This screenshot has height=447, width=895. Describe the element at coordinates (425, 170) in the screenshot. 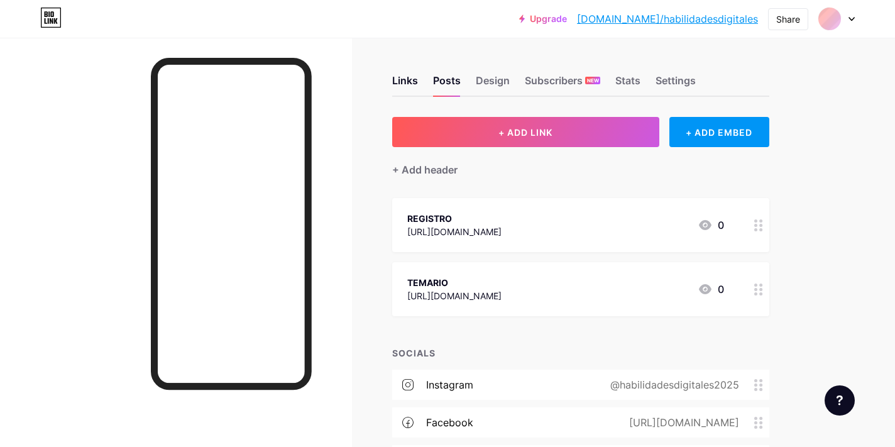

I see `div: + Add header` at that location.